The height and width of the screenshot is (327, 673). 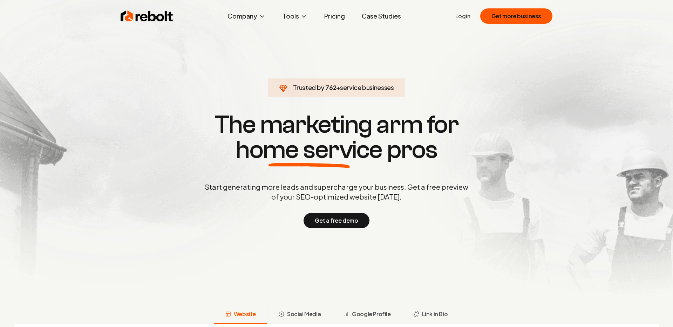 I want to click on button: Get a free demo, so click(x=336, y=221).